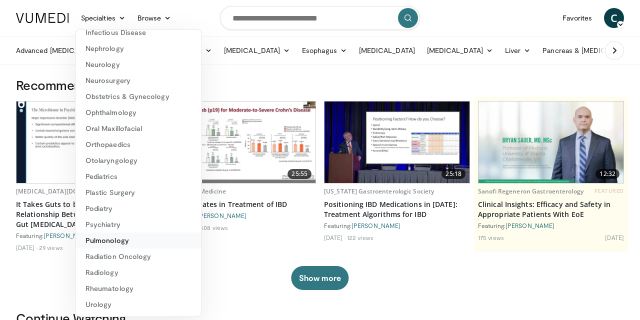  I want to click on a: Specialties, so click(103, 18).